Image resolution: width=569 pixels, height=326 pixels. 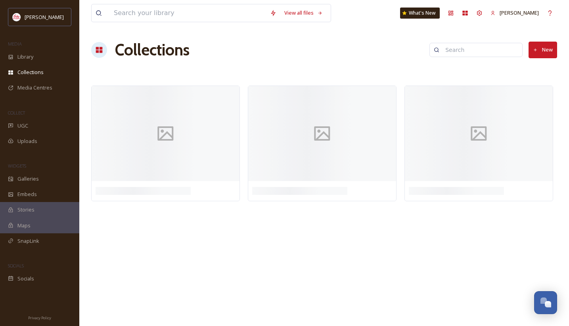 I want to click on span: COLLECT, so click(x=16, y=113).